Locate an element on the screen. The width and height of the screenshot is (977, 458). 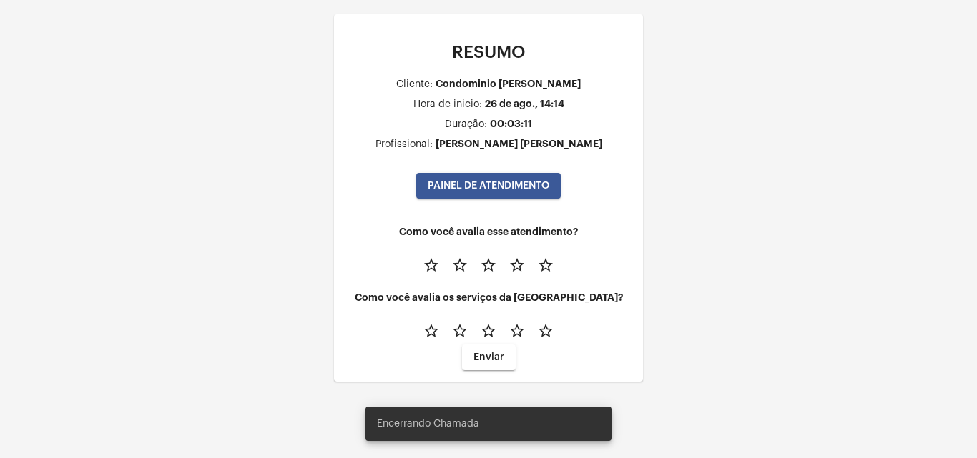
button: PAINEL DE ATENDIMENTO is located at coordinates (489, 186).